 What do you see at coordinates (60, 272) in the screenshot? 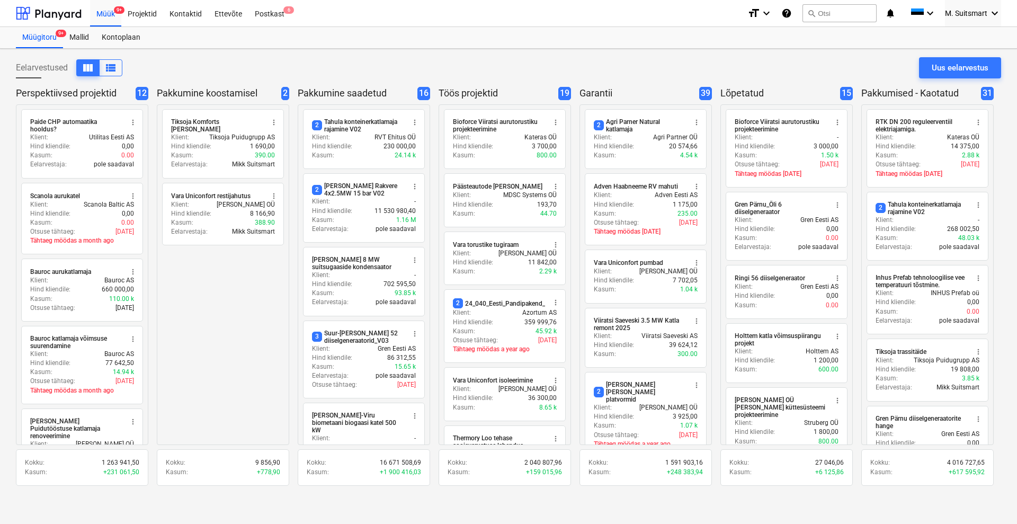
I see `div: Bauroc aurukatlamaja` at bounding box center [60, 272].